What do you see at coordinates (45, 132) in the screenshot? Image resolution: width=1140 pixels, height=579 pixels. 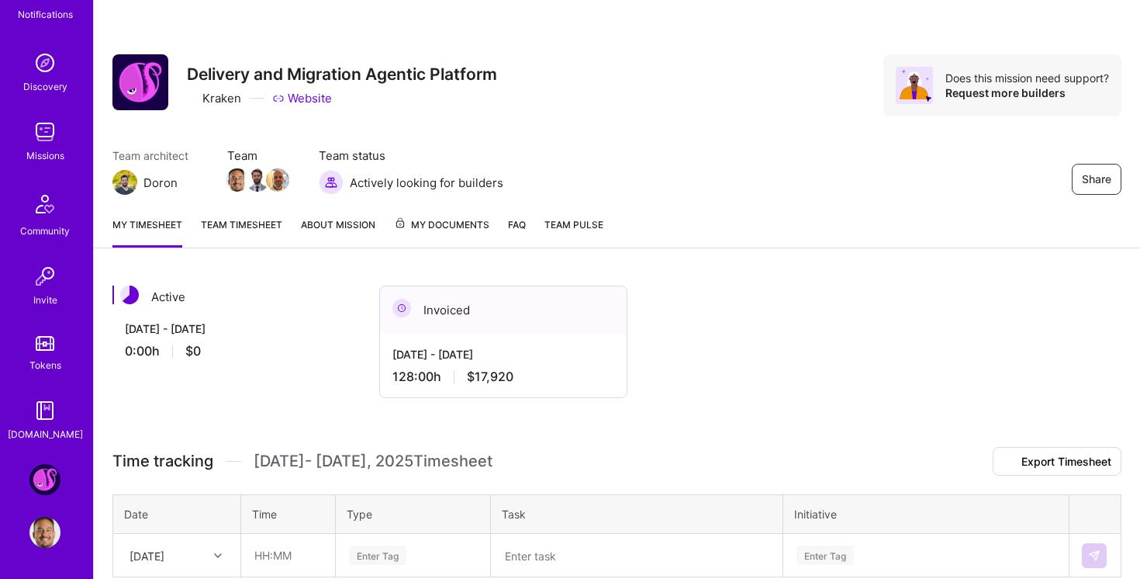 I see `img: teamwork` at bounding box center [45, 132].